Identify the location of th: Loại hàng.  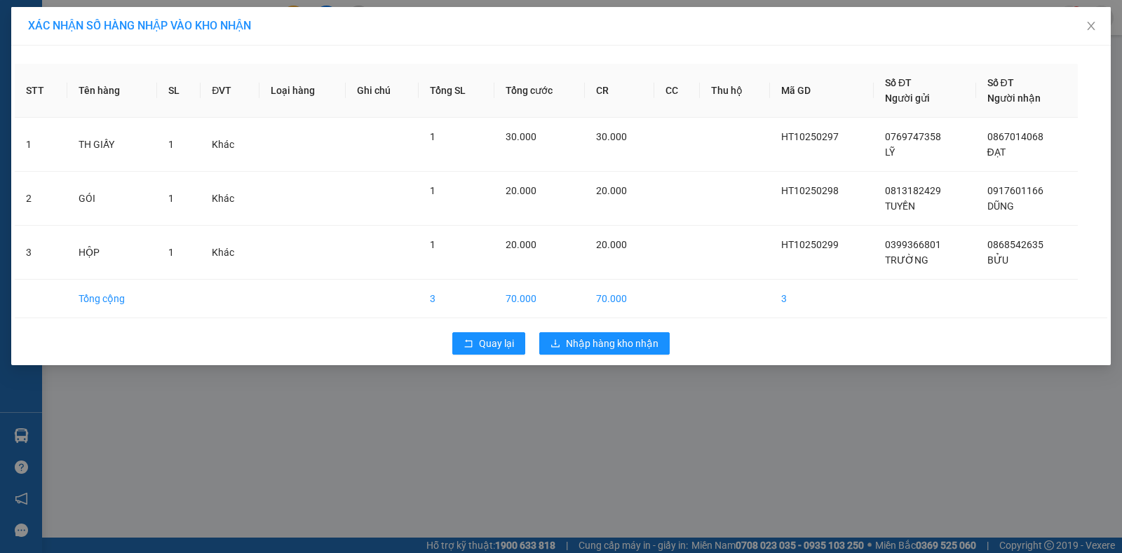
(303, 90).